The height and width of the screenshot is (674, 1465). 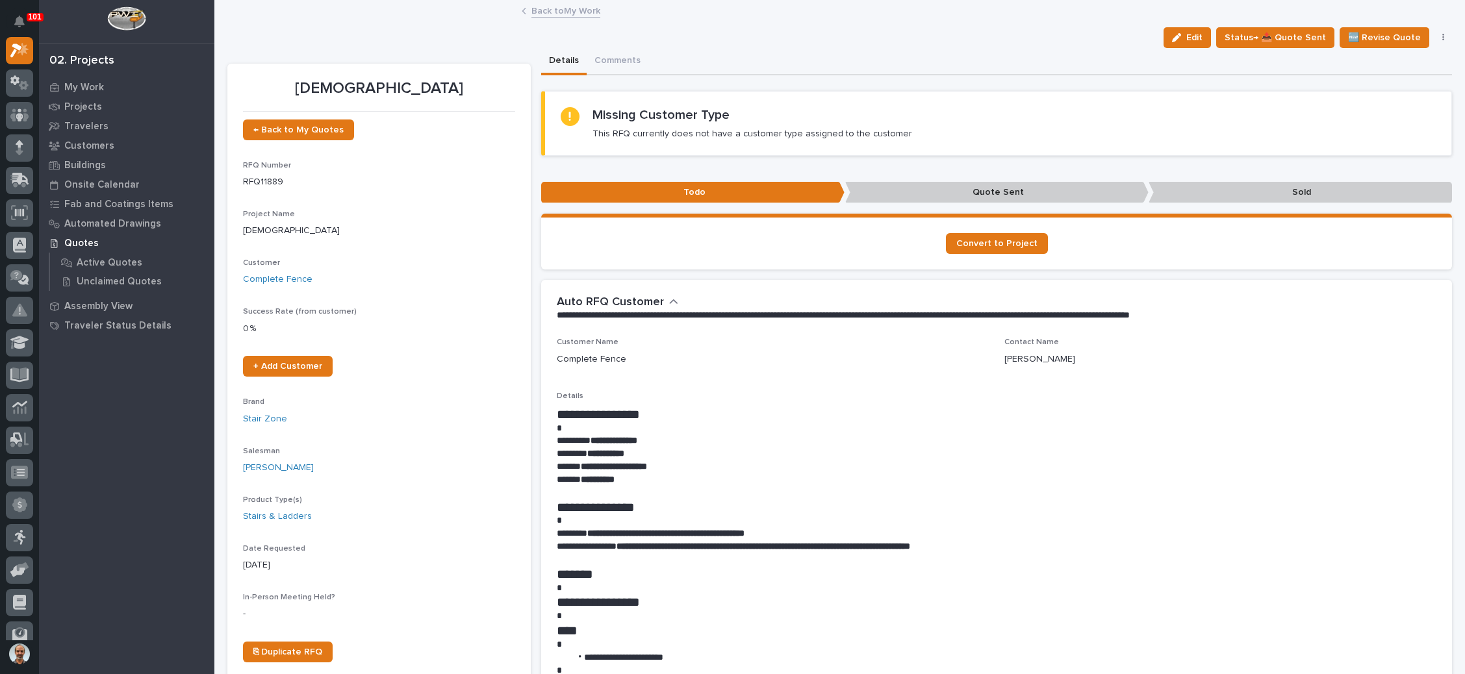 I want to click on p: 0 %, so click(x=379, y=329).